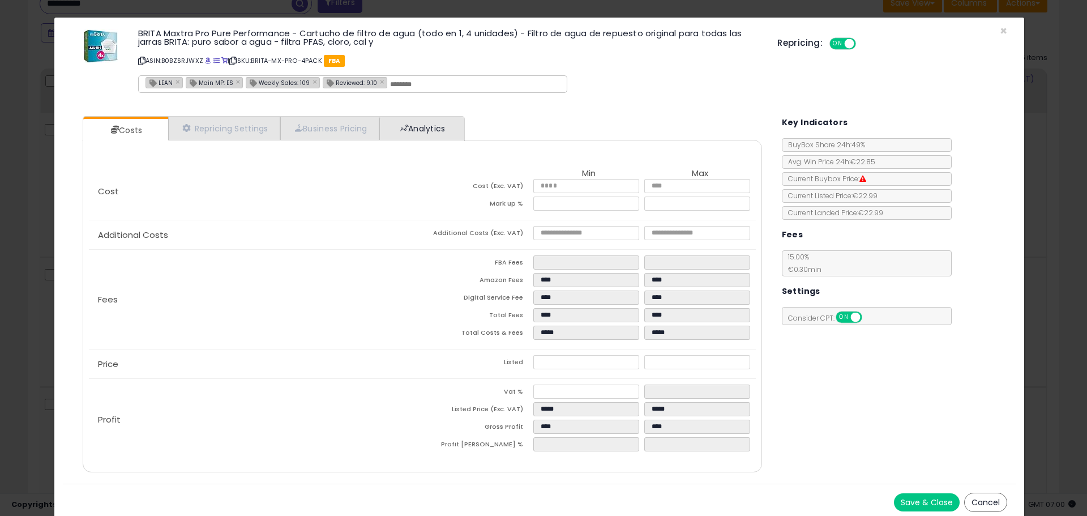 The image size is (1087, 516). What do you see at coordinates (255, 235) in the screenshot?
I see `p: Additional Costs` at bounding box center [255, 235].